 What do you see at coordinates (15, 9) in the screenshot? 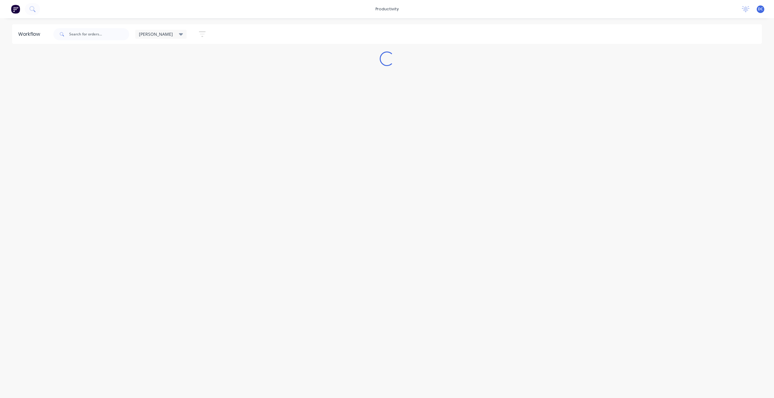
I see `img: Factory` at bounding box center [15, 9].